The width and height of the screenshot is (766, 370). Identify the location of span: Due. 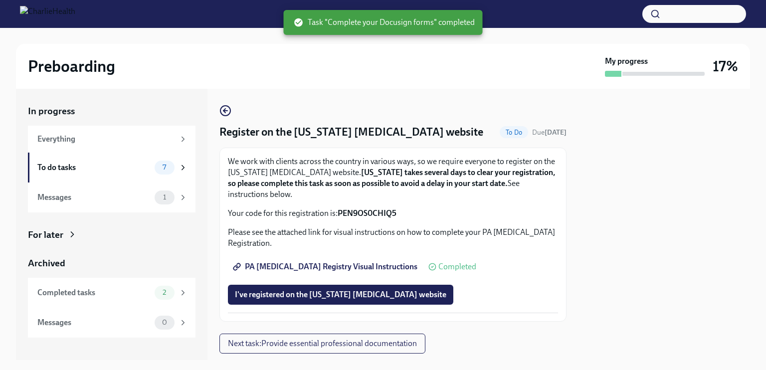
(549, 132).